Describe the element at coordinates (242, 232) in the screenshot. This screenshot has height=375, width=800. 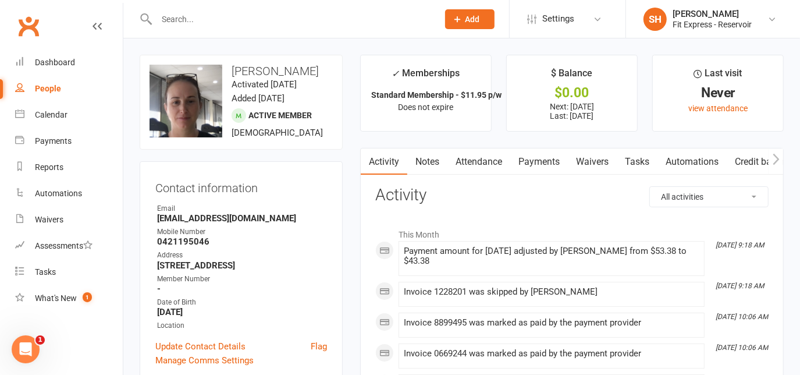
I see `div: Mobile Number` at that location.